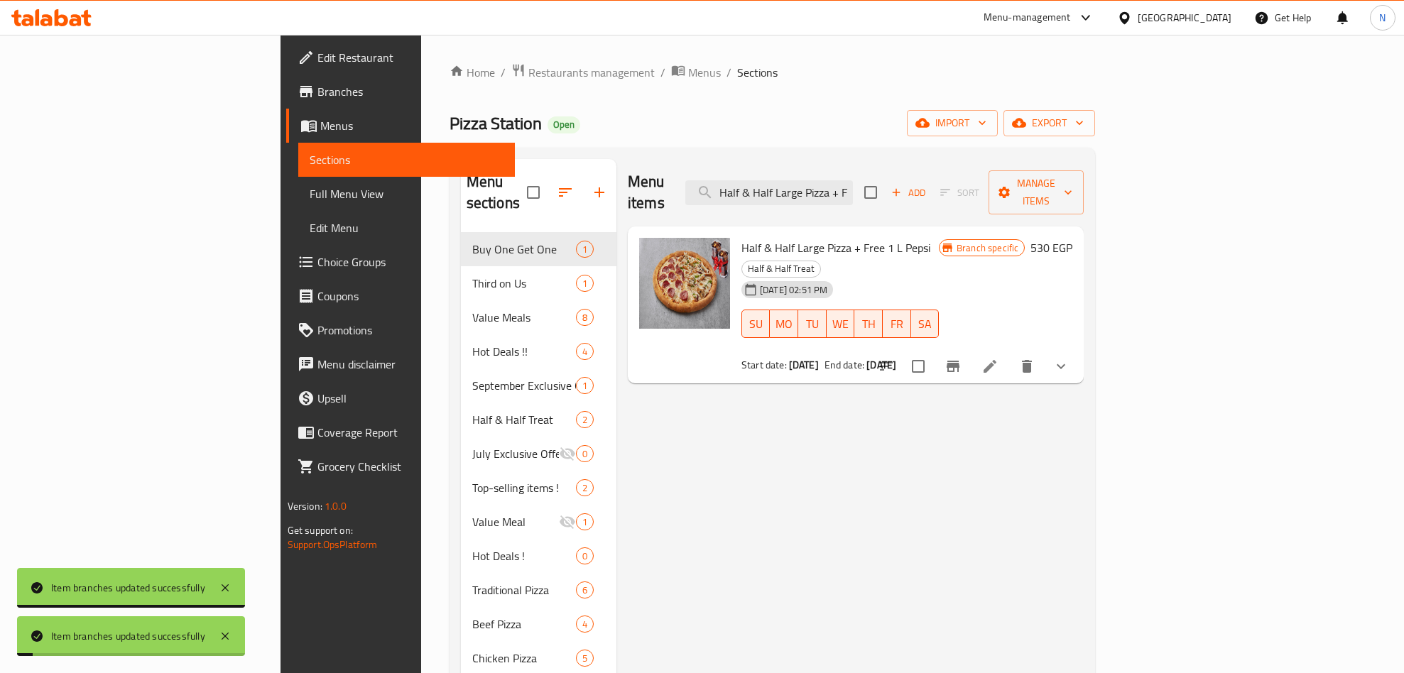  Describe the element at coordinates (585, 318) in the screenshot. I see `span: 8` at that location.